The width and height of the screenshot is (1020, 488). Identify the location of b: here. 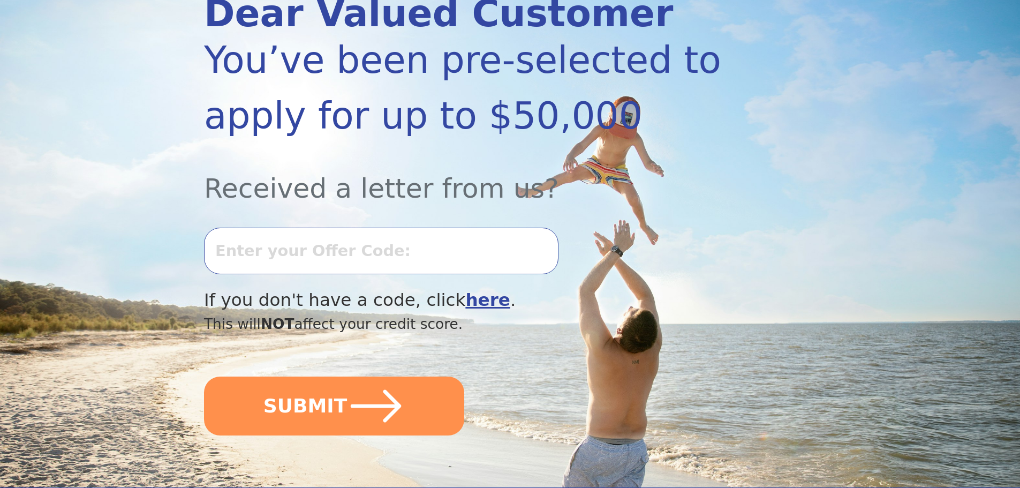
(488, 300).